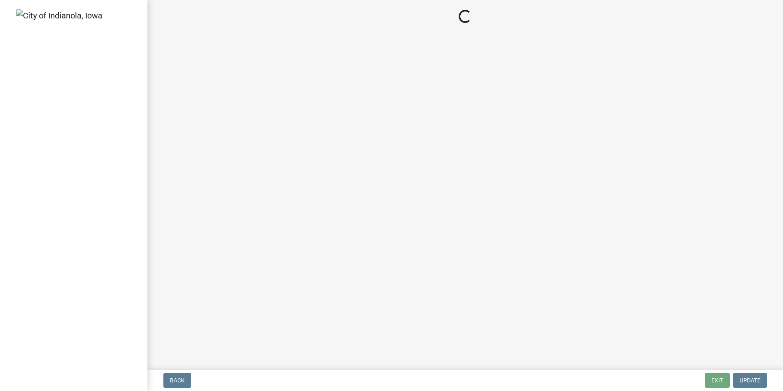 This screenshot has height=391, width=783. Describe the element at coordinates (717, 380) in the screenshot. I see `button: Exit` at that location.